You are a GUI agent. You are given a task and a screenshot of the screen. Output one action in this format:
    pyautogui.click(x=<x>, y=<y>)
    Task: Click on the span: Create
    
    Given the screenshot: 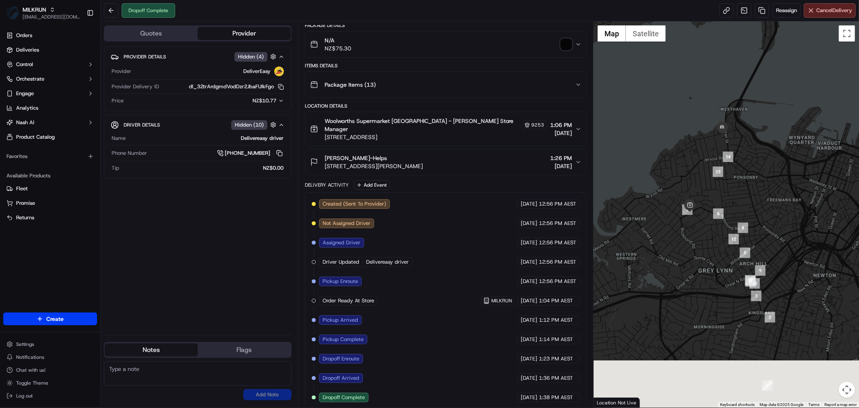 What is the action you would take?
    pyautogui.click(x=55, y=319)
    